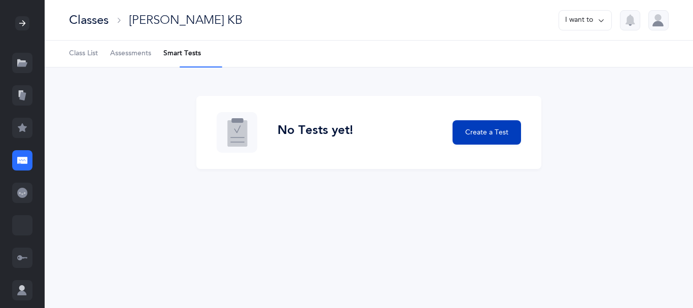 Image resolution: width=693 pixels, height=308 pixels. What do you see at coordinates (130, 54) in the screenshot?
I see `span: Assessments` at bounding box center [130, 54].